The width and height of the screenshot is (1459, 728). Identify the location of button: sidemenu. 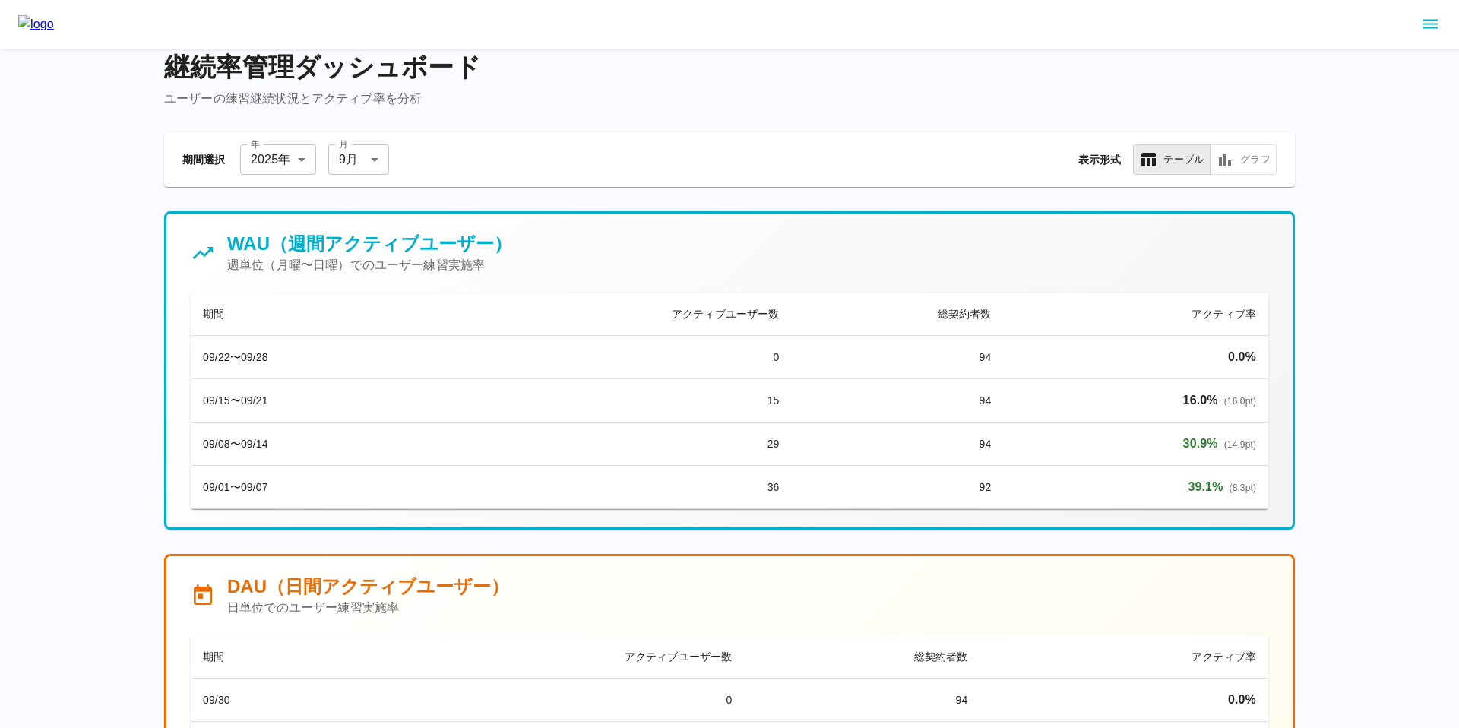
(1430, 24).